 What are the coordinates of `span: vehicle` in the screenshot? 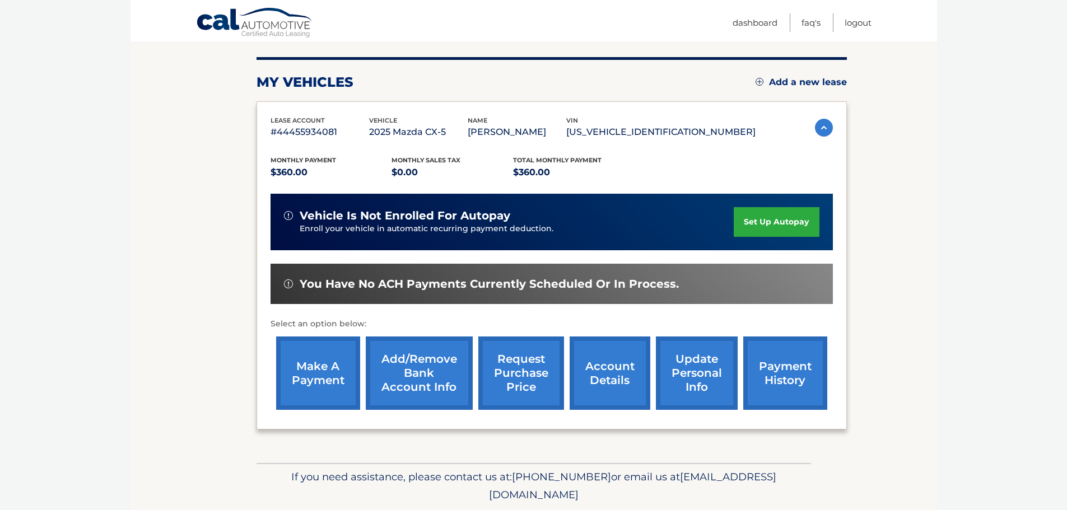 It's located at (383, 120).